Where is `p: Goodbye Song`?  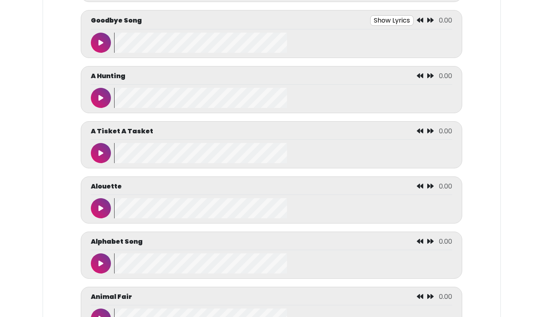
p: Goodbye Song is located at coordinates (116, 21).